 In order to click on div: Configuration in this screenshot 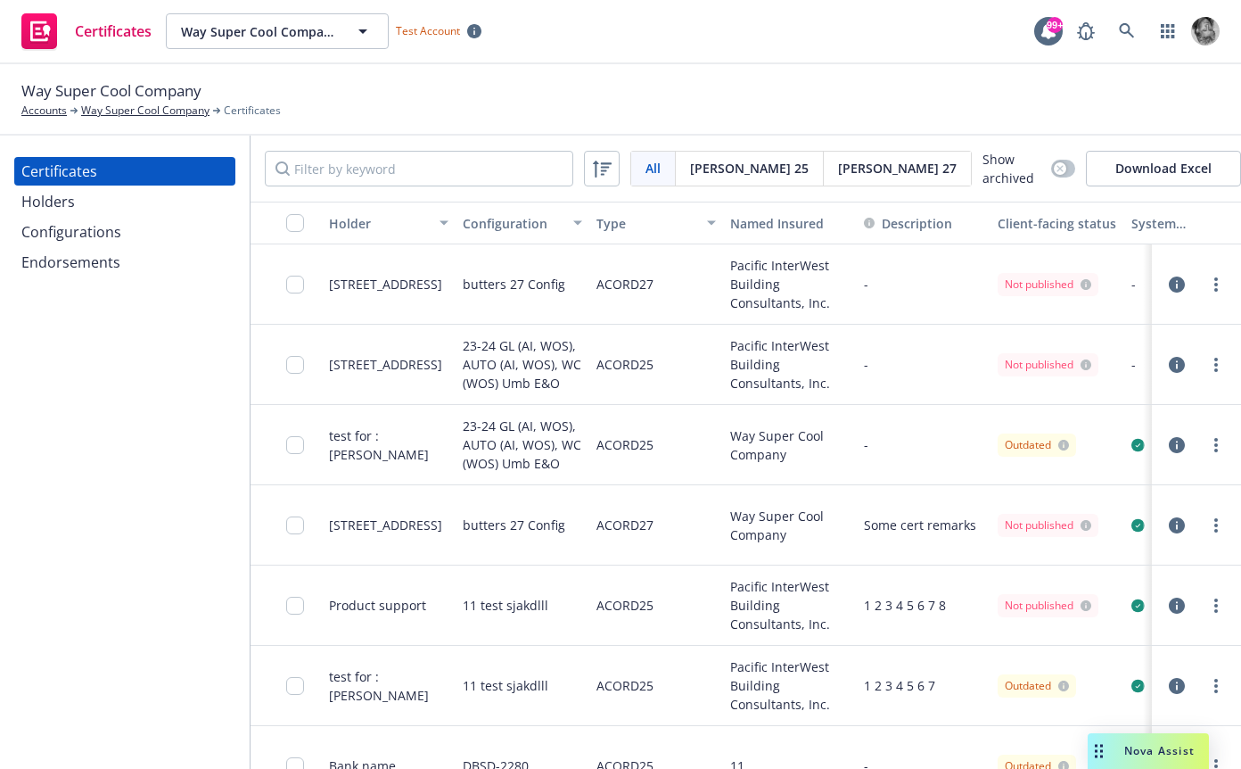, I will do `click(513, 223)`.